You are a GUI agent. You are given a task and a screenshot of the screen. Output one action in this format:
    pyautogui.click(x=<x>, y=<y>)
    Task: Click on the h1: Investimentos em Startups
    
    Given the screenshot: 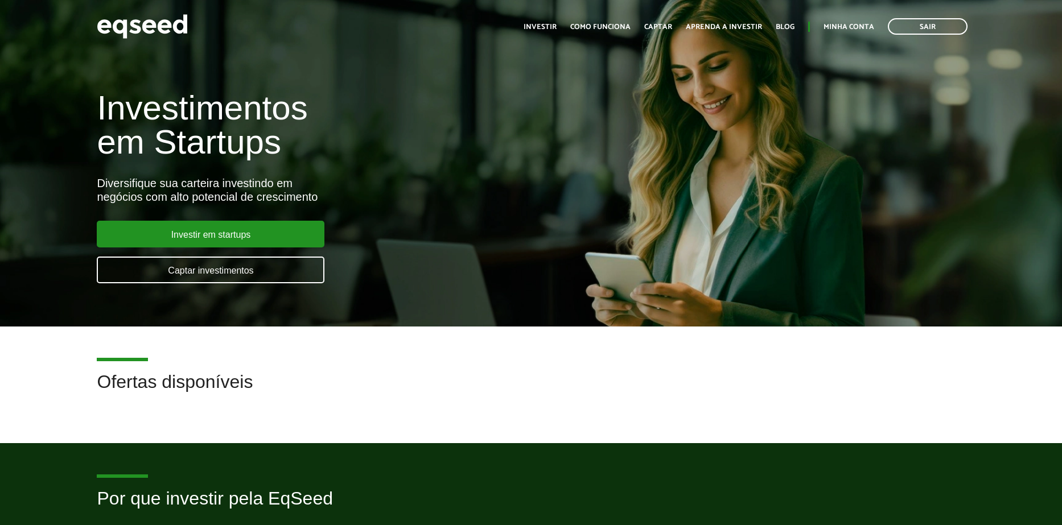 What is the action you would take?
    pyautogui.click(x=354, y=125)
    